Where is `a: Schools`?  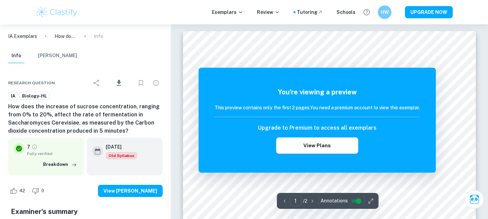
a: Schools is located at coordinates (346, 12).